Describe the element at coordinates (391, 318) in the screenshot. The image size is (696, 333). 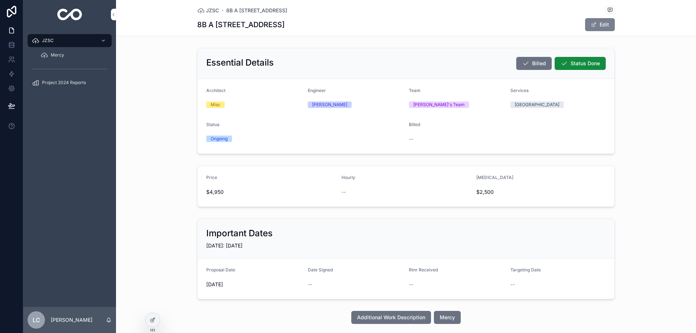
I see `button: Additional Work Description` at that location.